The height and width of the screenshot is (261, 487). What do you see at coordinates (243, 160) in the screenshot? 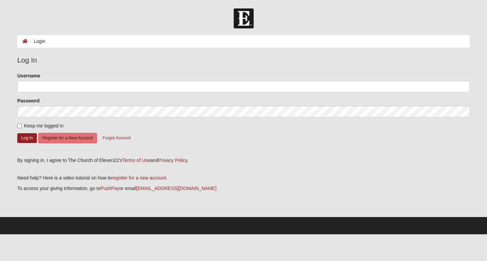
I see `div: By signing in, I agree to The Church of Eleven22's and .` at bounding box center [243, 160].